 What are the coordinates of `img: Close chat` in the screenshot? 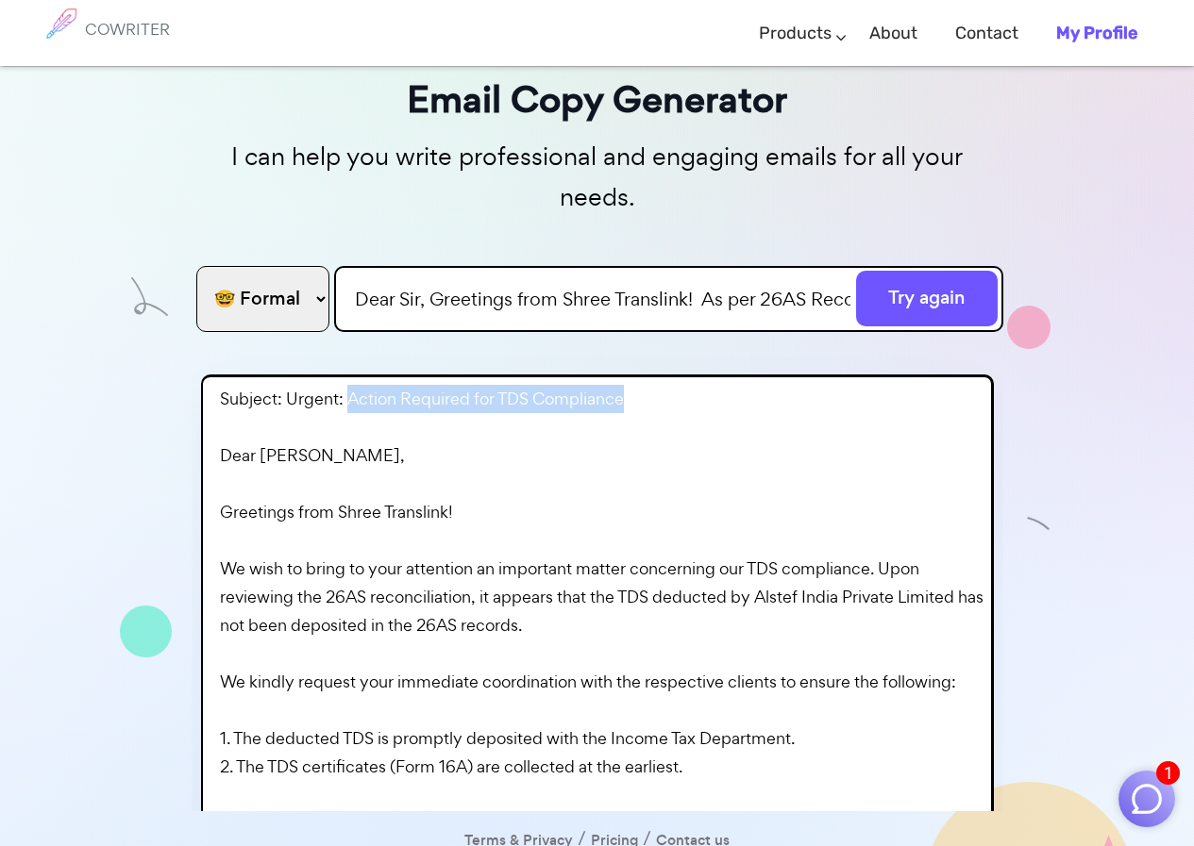 It's located at (1146, 799).